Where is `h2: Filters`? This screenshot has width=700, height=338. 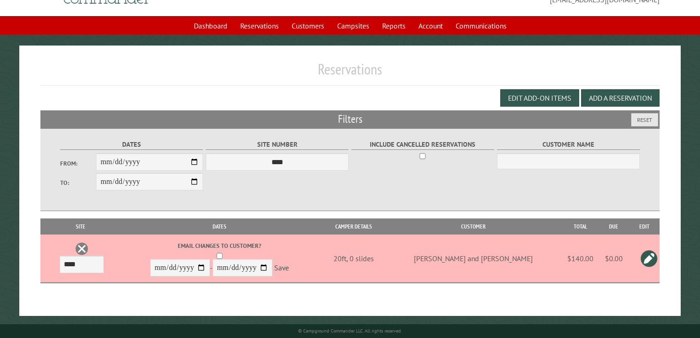
h2: Filters is located at coordinates (350, 119).